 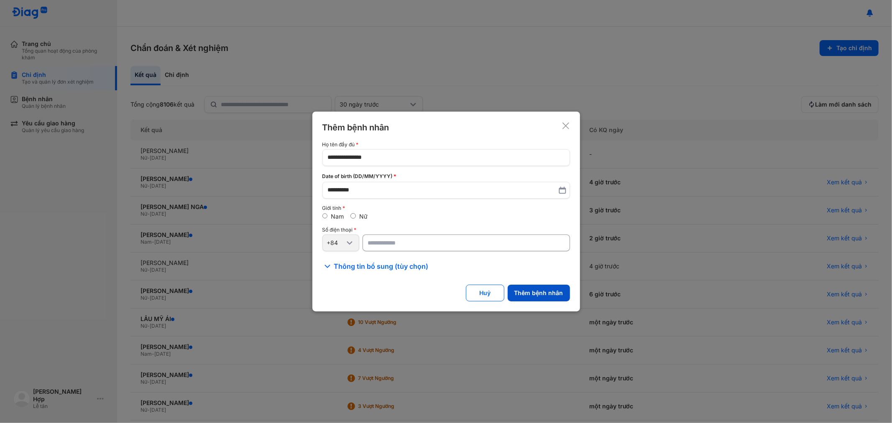 What do you see at coordinates (446, 177) in the screenshot?
I see `div: Date of birth (DD/MM/YYYY)` at bounding box center [446, 177].